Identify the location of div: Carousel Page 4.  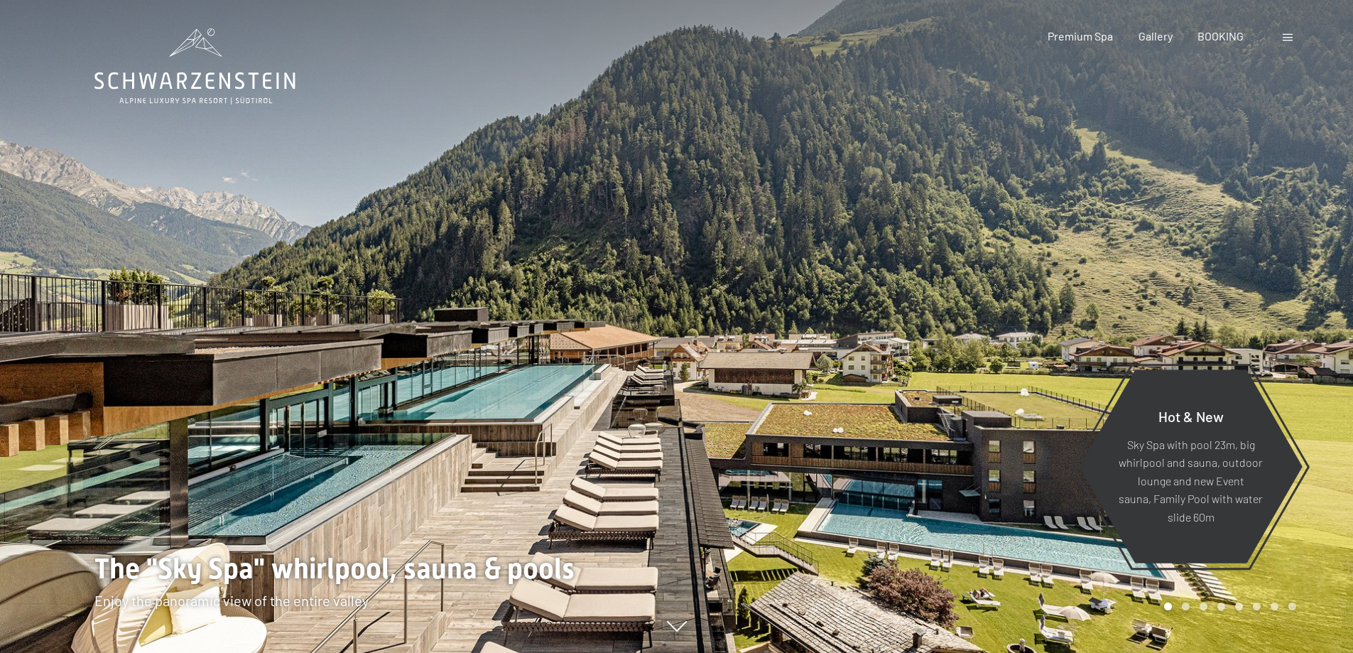
(1221, 606).